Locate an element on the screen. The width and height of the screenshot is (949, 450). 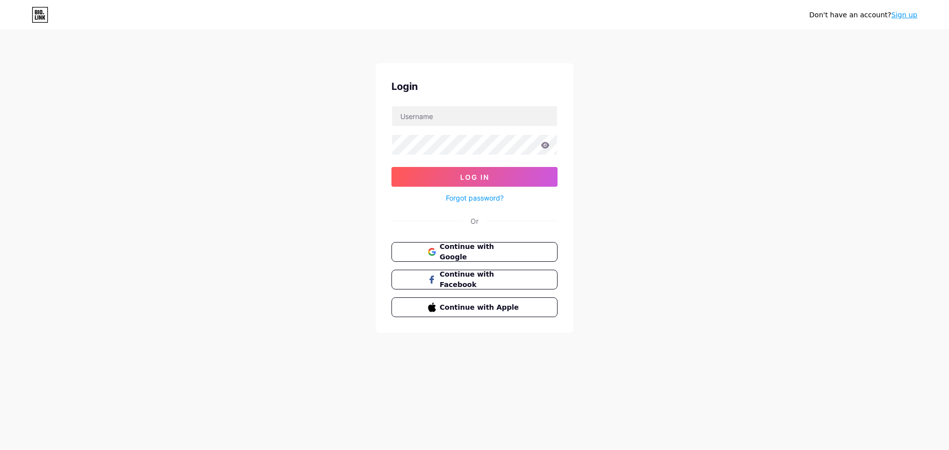
span: Continue with Google is located at coordinates (480, 252).